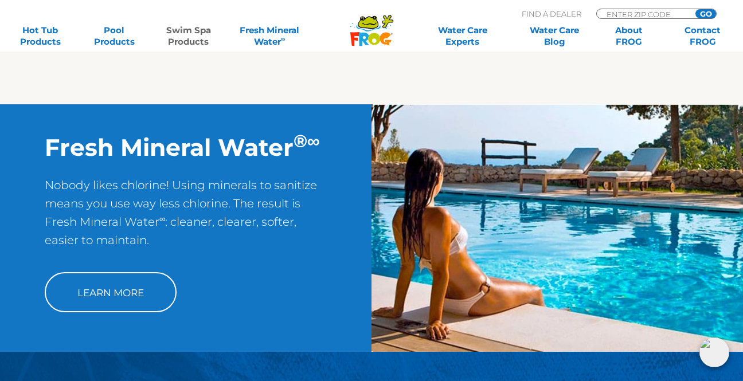 The image size is (743, 381). I want to click on a: Learn More, so click(111, 293).